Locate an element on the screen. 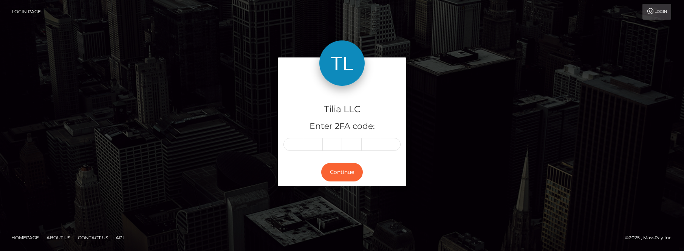  h4: Tilia LLC is located at coordinates (342, 109).